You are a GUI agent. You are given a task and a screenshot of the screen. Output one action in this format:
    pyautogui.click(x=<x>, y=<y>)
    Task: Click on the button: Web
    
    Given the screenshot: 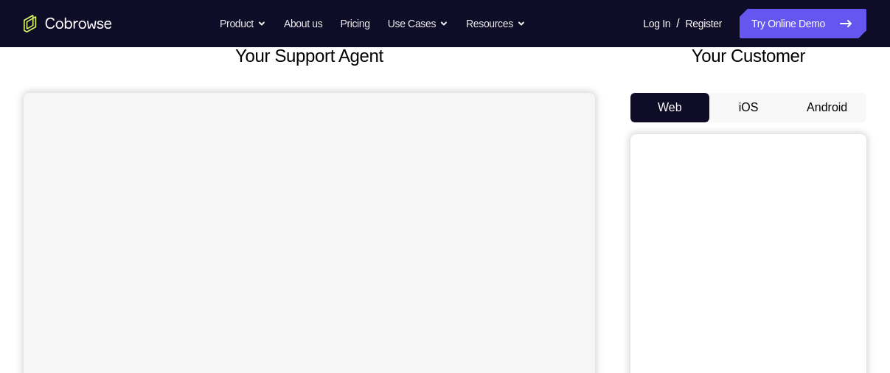 What is the action you would take?
    pyautogui.click(x=669, y=108)
    